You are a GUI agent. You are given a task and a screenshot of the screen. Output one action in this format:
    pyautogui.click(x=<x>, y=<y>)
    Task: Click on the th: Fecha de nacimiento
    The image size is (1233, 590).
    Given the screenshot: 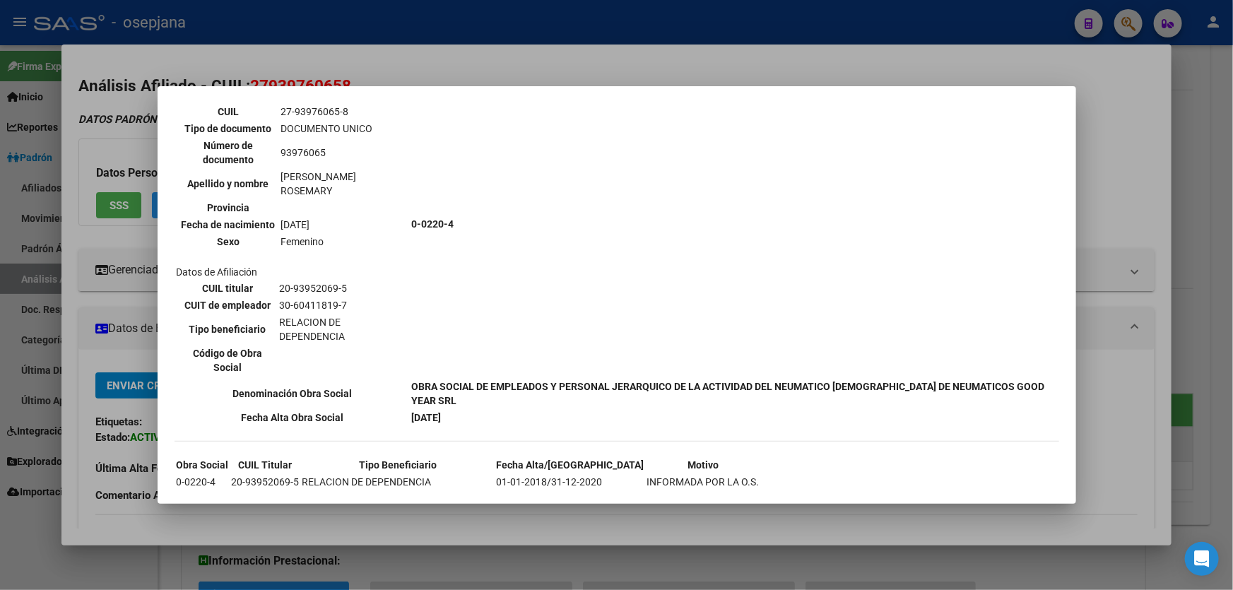 What is the action you would take?
    pyautogui.click(x=228, y=225)
    